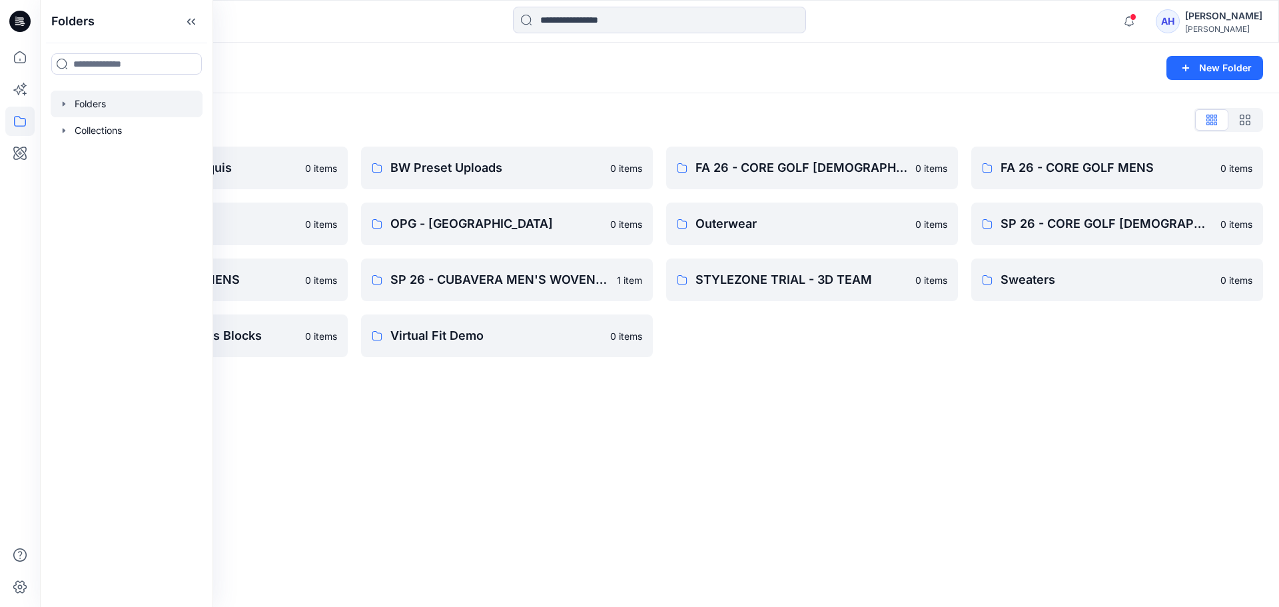 Image resolution: width=1279 pixels, height=607 pixels. I want to click on p: Outerwear, so click(801, 224).